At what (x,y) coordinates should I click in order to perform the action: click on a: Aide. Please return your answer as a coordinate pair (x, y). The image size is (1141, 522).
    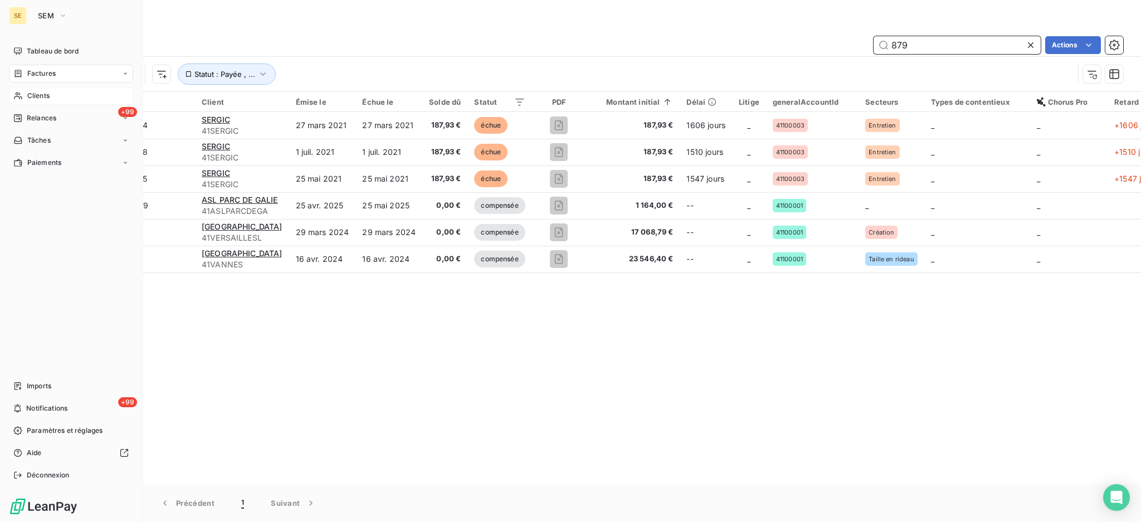
    Looking at the image, I should click on (71, 453).